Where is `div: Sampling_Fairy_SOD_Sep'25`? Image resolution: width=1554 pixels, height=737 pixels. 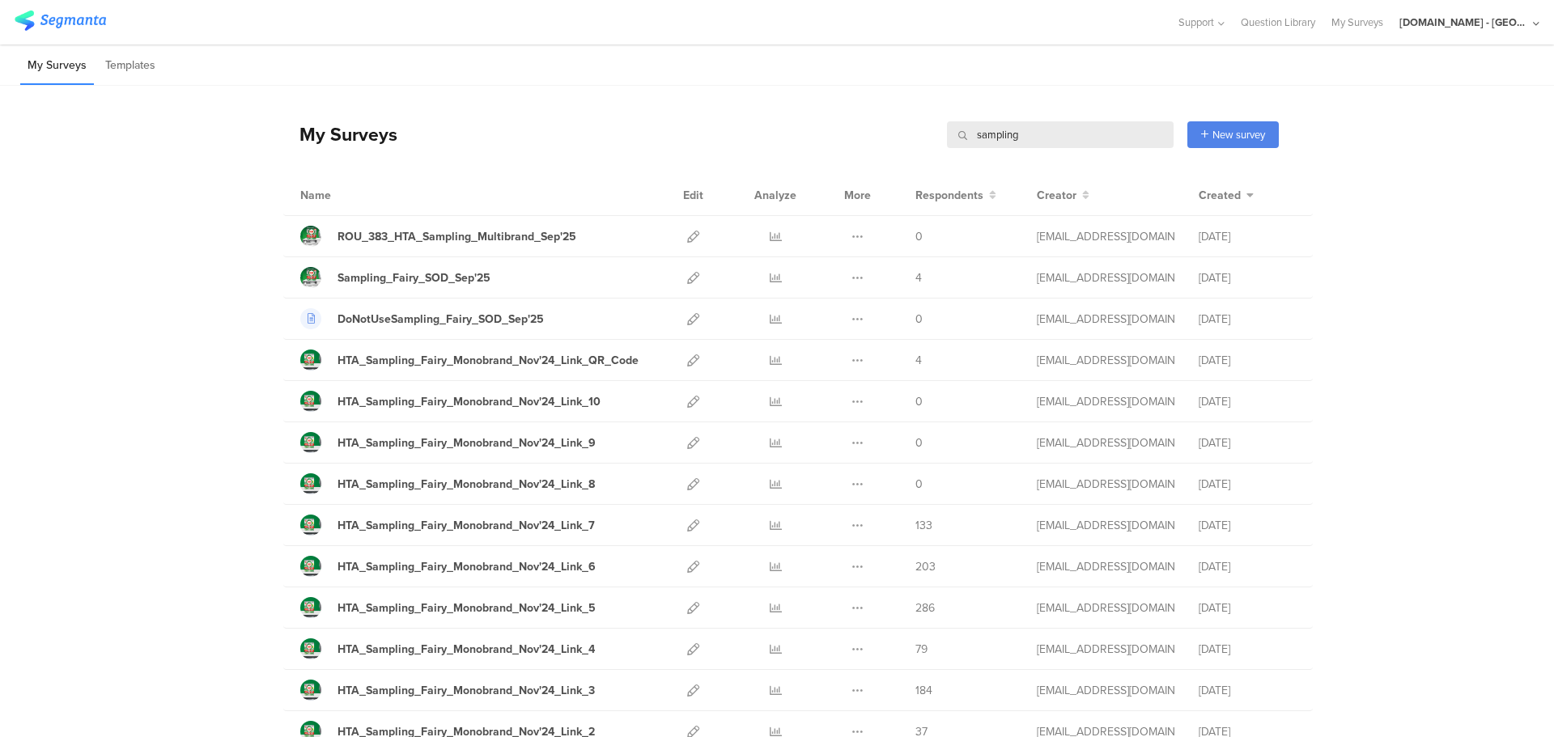
div: Sampling_Fairy_SOD_Sep'25 is located at coordinates (414, 278).